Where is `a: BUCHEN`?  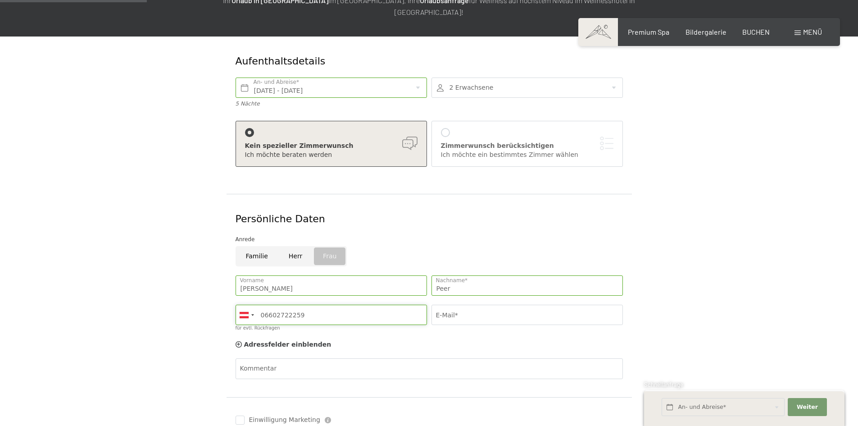
a: BUCHEN is located at coordinates (756, 32).